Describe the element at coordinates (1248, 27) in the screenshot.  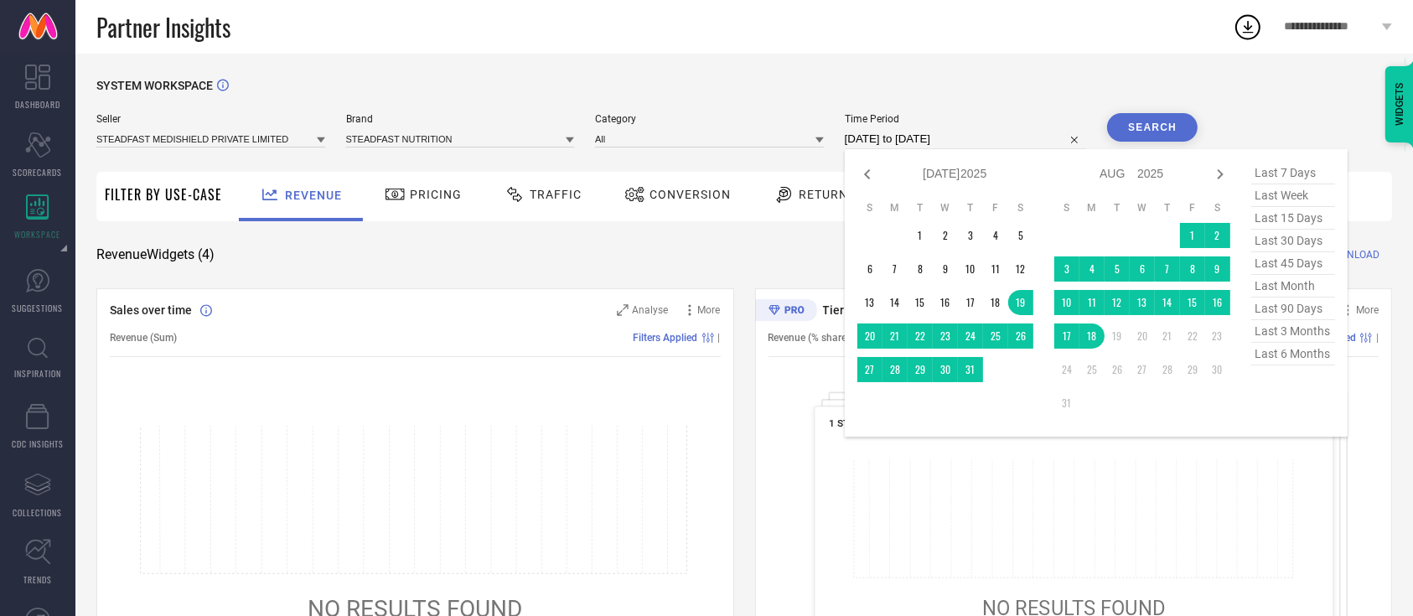
I see `div: Open download list` at that location.